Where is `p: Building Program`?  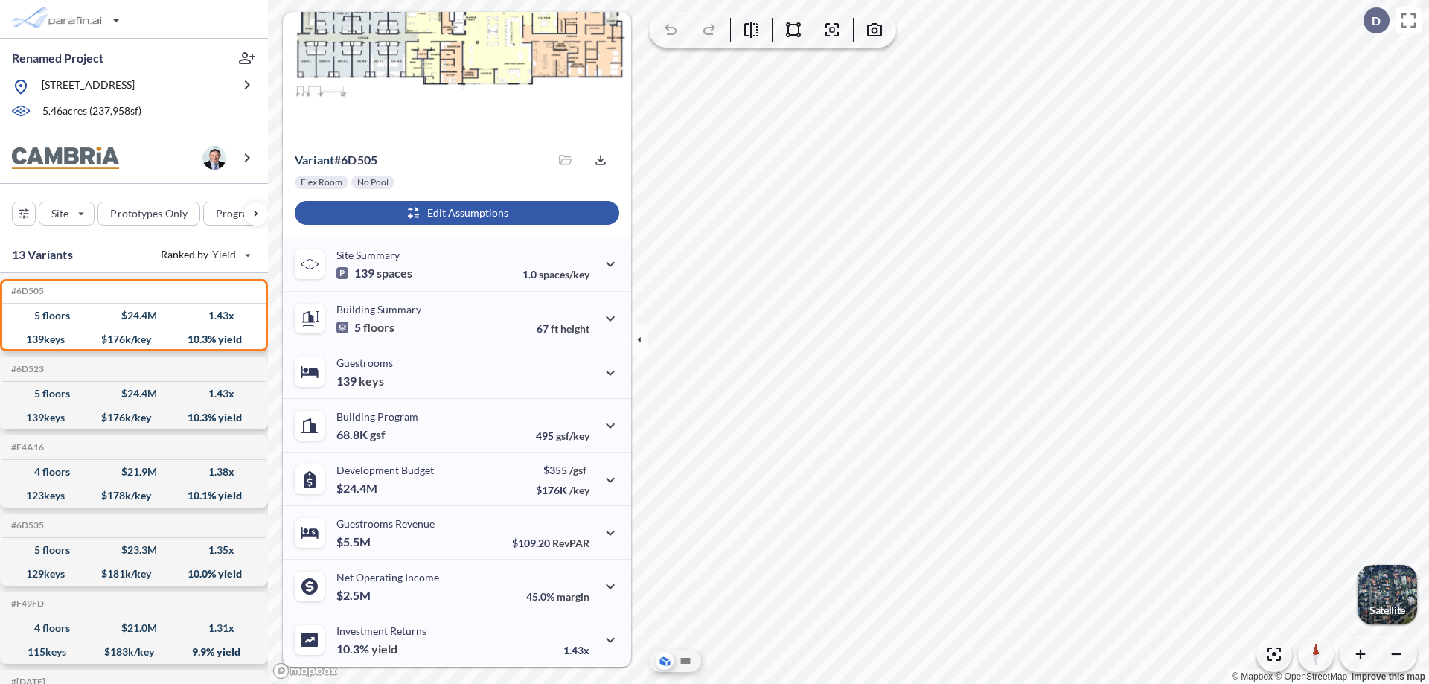 p: Building Program is located at coordinates (377, 416).